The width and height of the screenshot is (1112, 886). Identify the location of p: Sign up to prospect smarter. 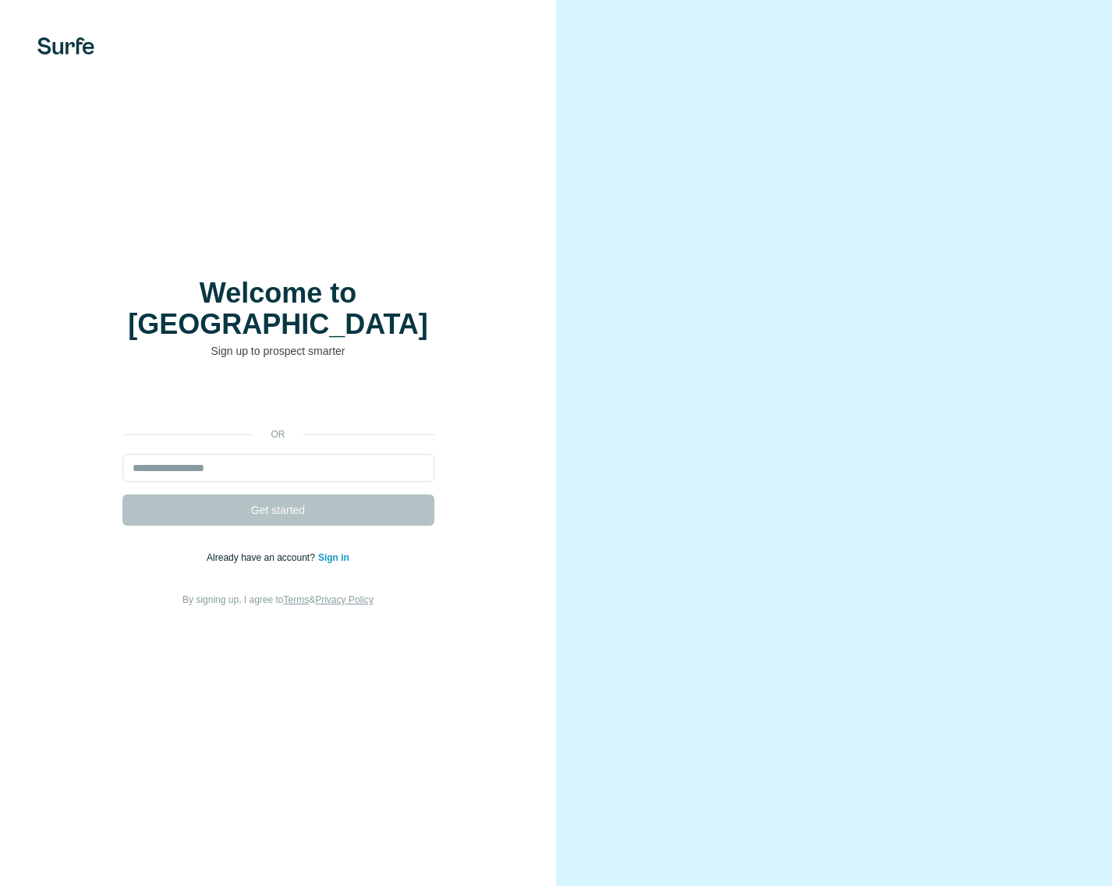
(278, 351).